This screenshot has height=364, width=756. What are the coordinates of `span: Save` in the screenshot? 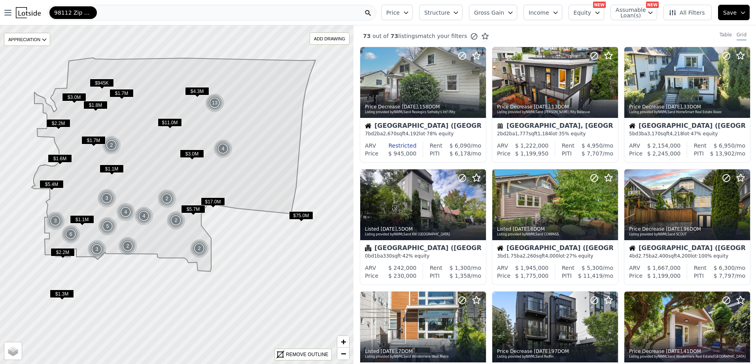 It's located at (729, 13).